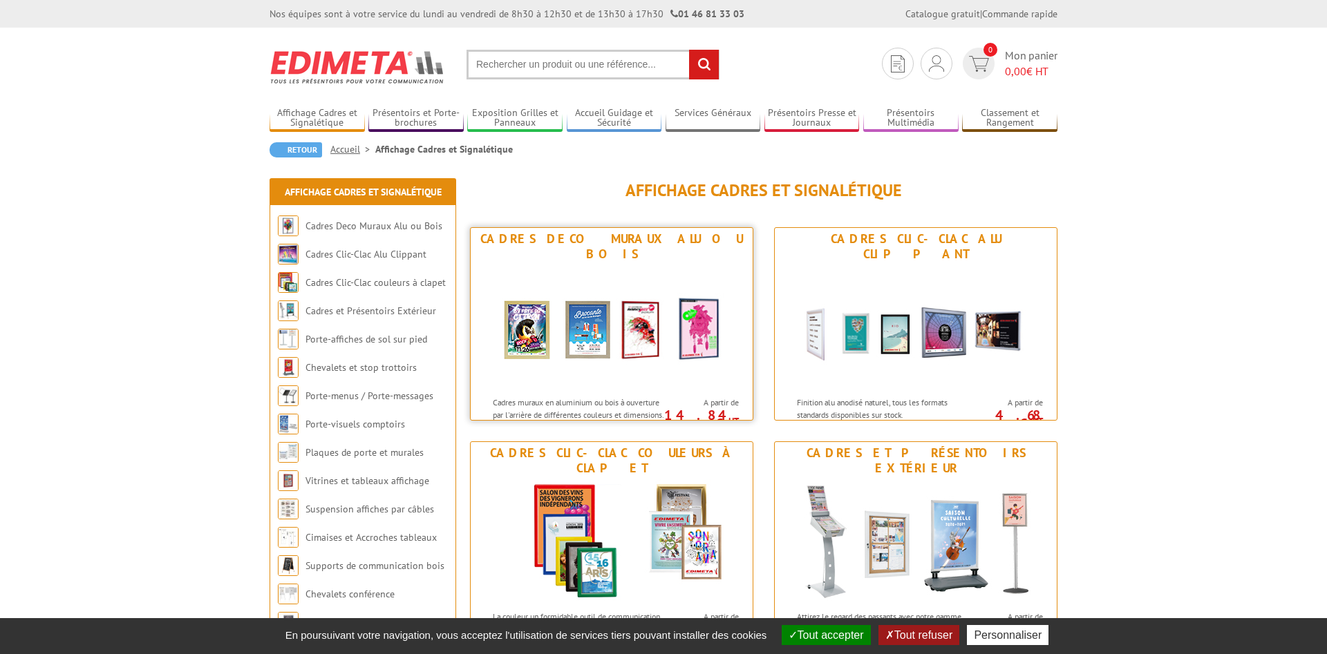 This screenshot has width=1327, height=654. I want to click on span: € HT, so click(1031, 71).